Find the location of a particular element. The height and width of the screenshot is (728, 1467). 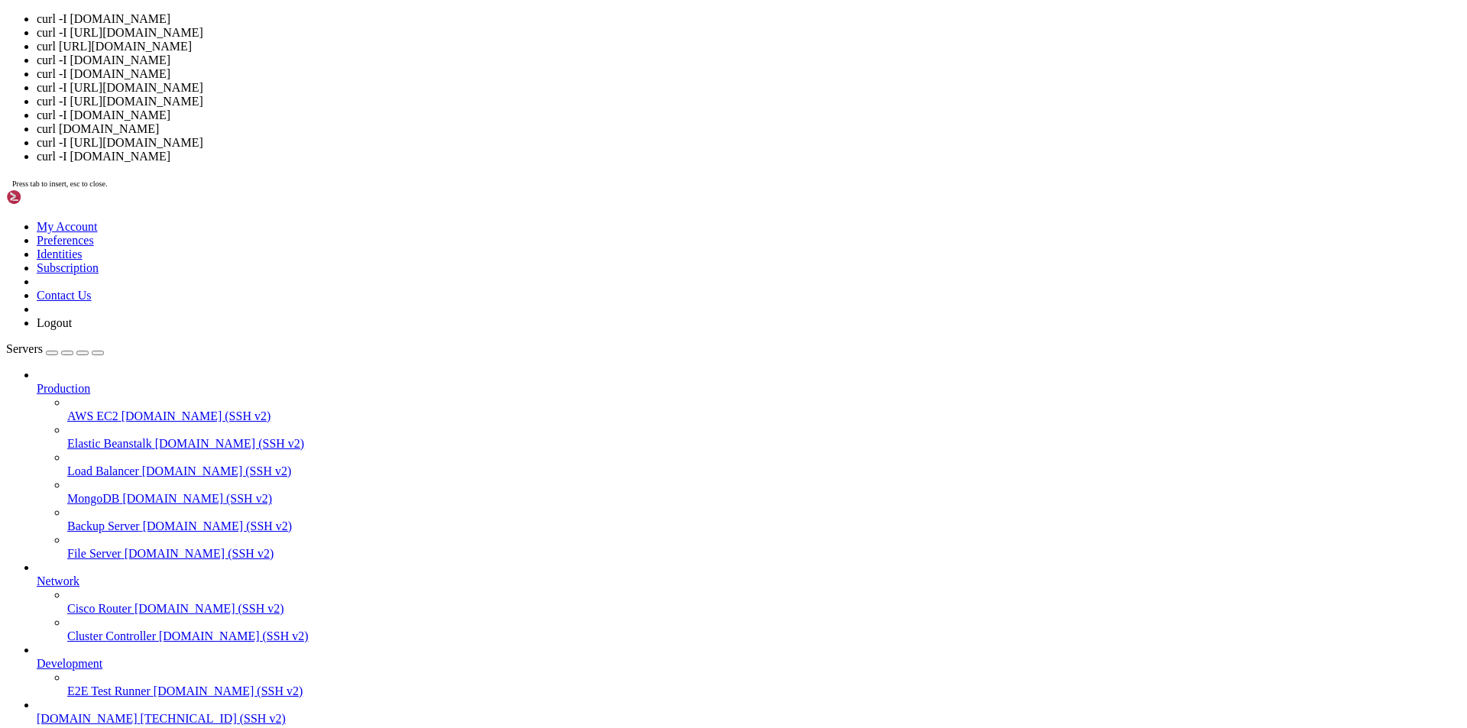

li: Development is located at coordinates (749, 671).